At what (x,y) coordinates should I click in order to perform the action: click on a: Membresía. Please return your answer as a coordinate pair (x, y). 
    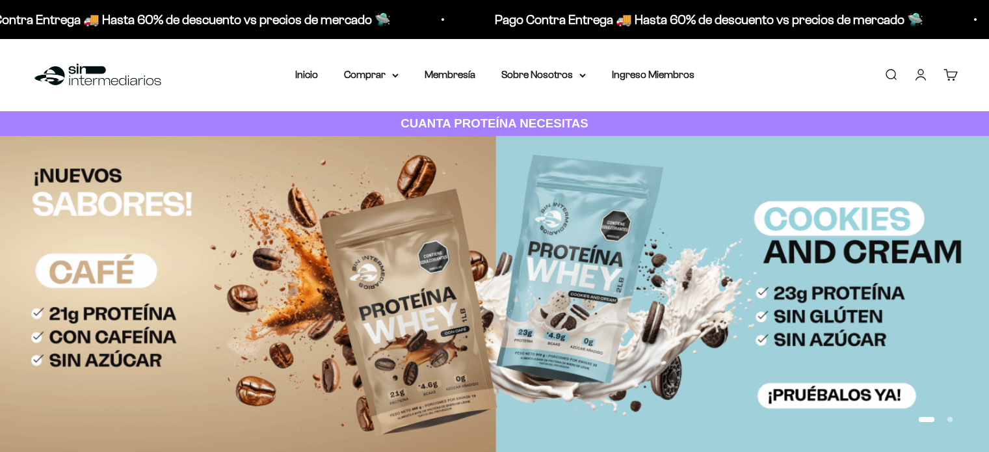
    Looking at the image, I should click on (450, 74).